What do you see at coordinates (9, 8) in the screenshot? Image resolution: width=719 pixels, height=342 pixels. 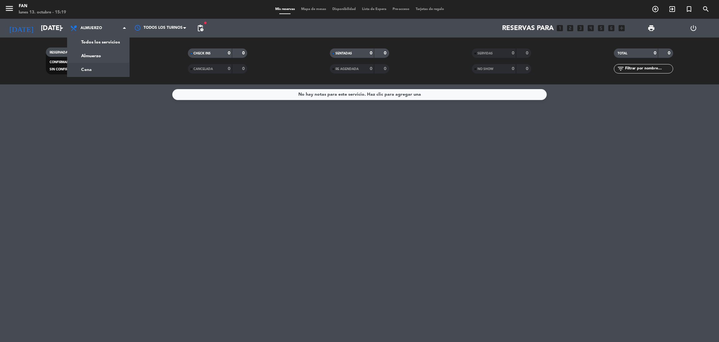 I see `i: menu` at bounding box center [9, 8].